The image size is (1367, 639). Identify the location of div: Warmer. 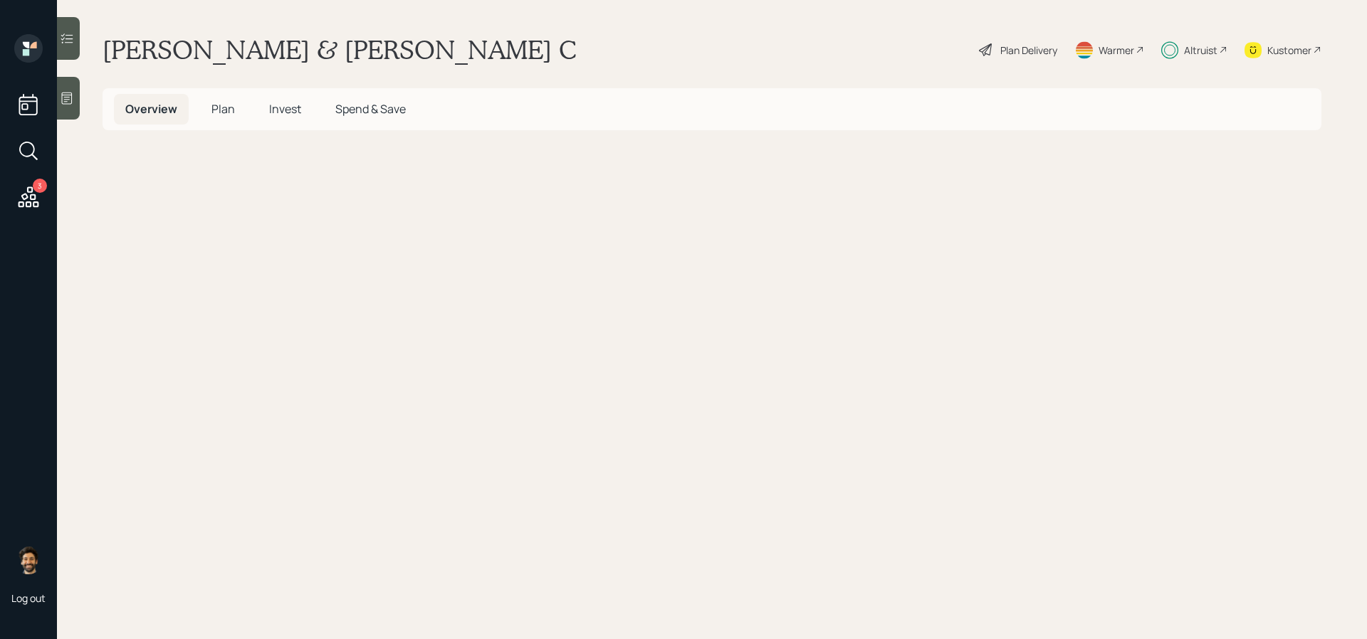
(1116, 50).